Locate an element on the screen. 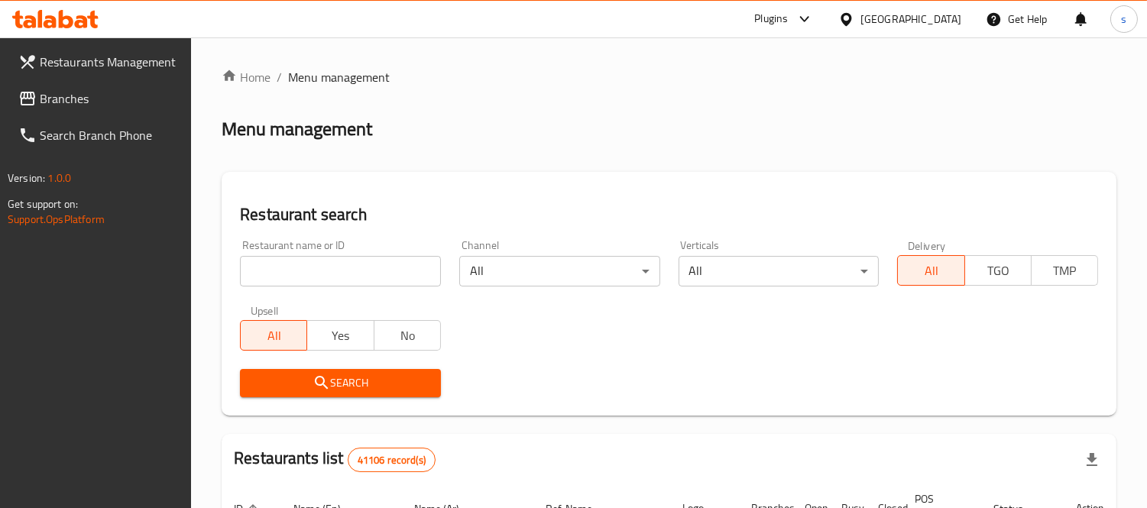 This screenshot has width=1147, height=508. a: Search Branch Phone is located at coordinates (99, 135).